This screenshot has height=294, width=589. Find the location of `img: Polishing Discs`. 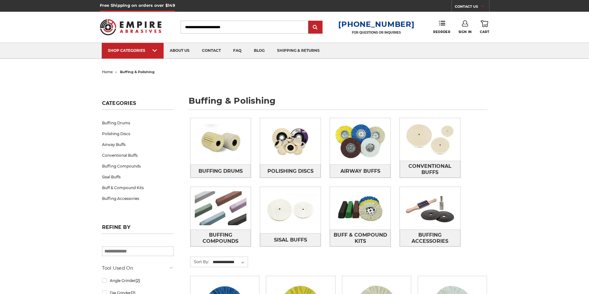

img: Polishing Discs is located at coordinates (290, 142).